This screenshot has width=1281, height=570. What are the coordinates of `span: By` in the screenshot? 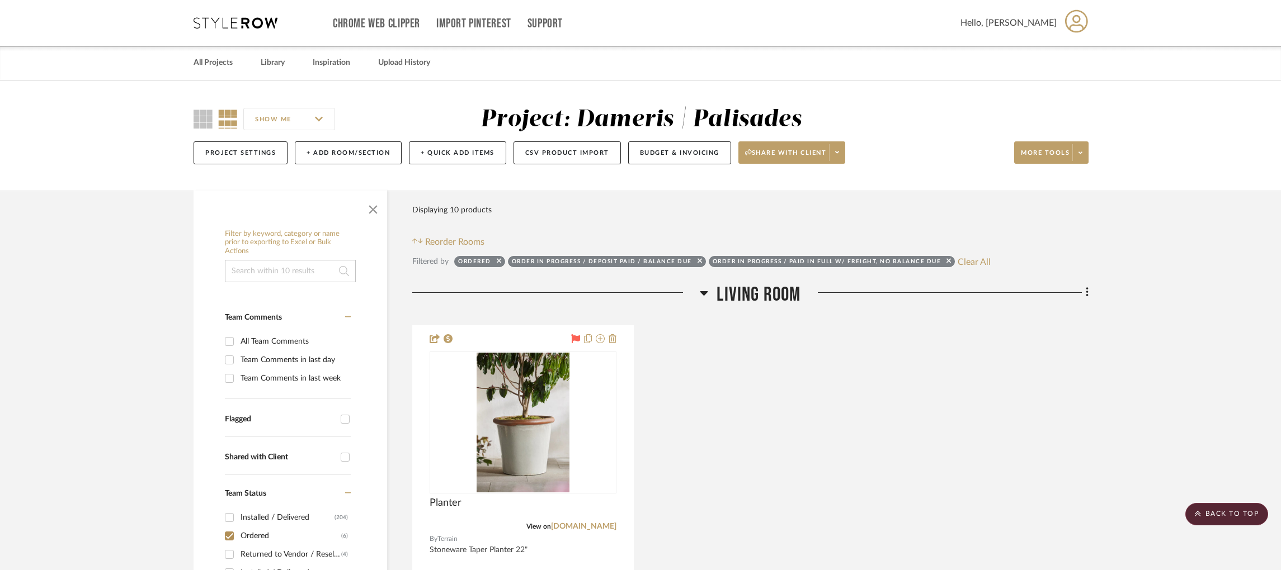 It's located at (433, 539).